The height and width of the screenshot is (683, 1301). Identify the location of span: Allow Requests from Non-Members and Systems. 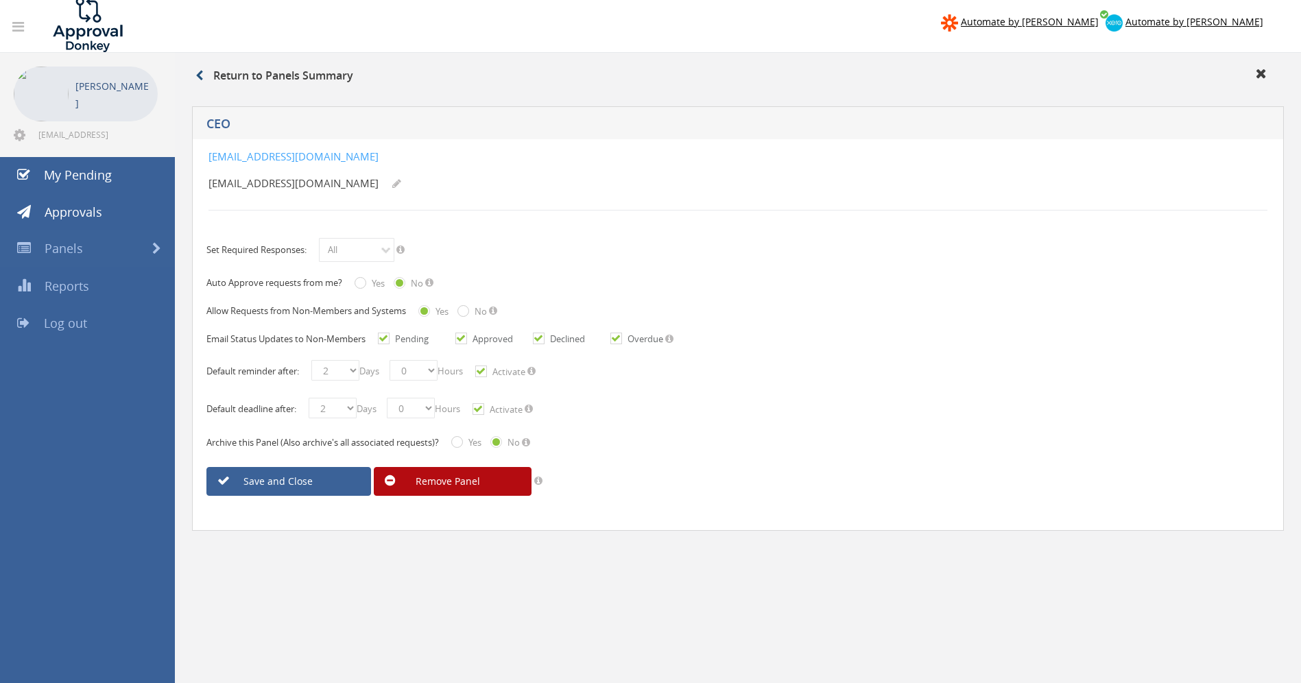
(306, 311).